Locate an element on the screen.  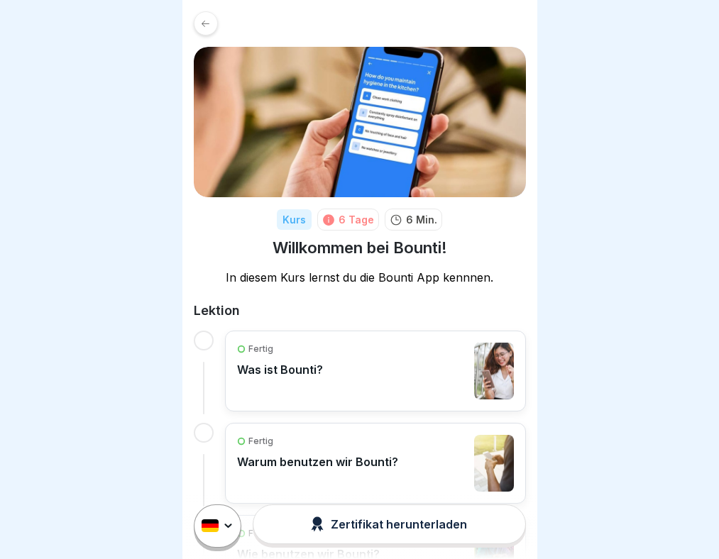
p: In diesem Kurs lernst du die Bounti App kennnen. is located at coordinates (360, 277).